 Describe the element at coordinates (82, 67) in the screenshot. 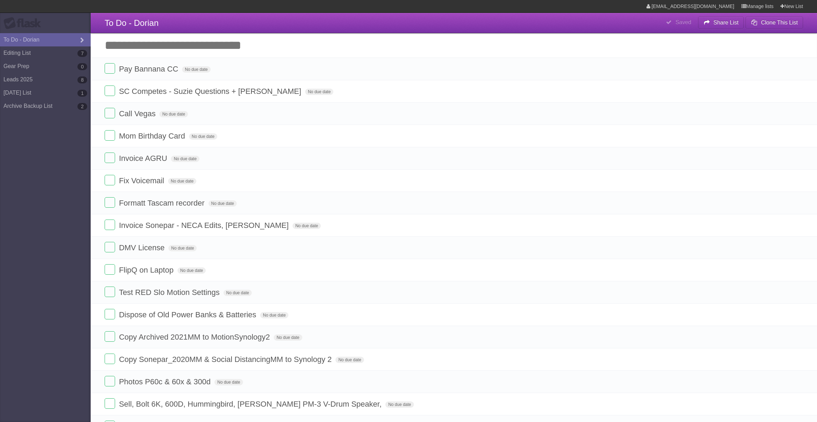

I see `b: 0` at that location.